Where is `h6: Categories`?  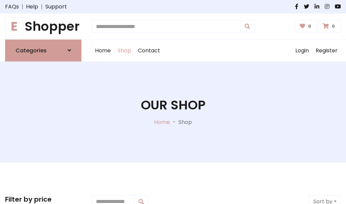
h6: Categories is located at coordinates (31, 50).